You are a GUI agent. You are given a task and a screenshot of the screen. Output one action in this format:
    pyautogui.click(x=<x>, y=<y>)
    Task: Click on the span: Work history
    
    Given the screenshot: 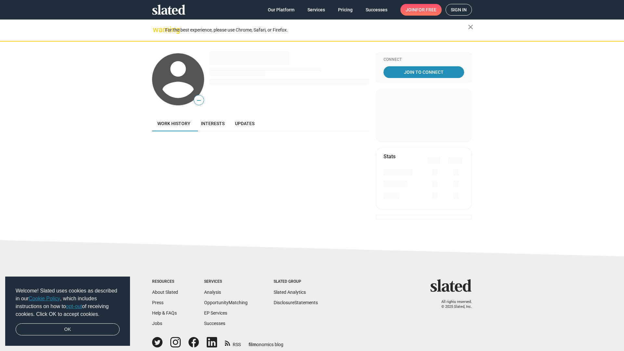 What is the action you would take?
    pyautogui.click(x=174, y=123)
    